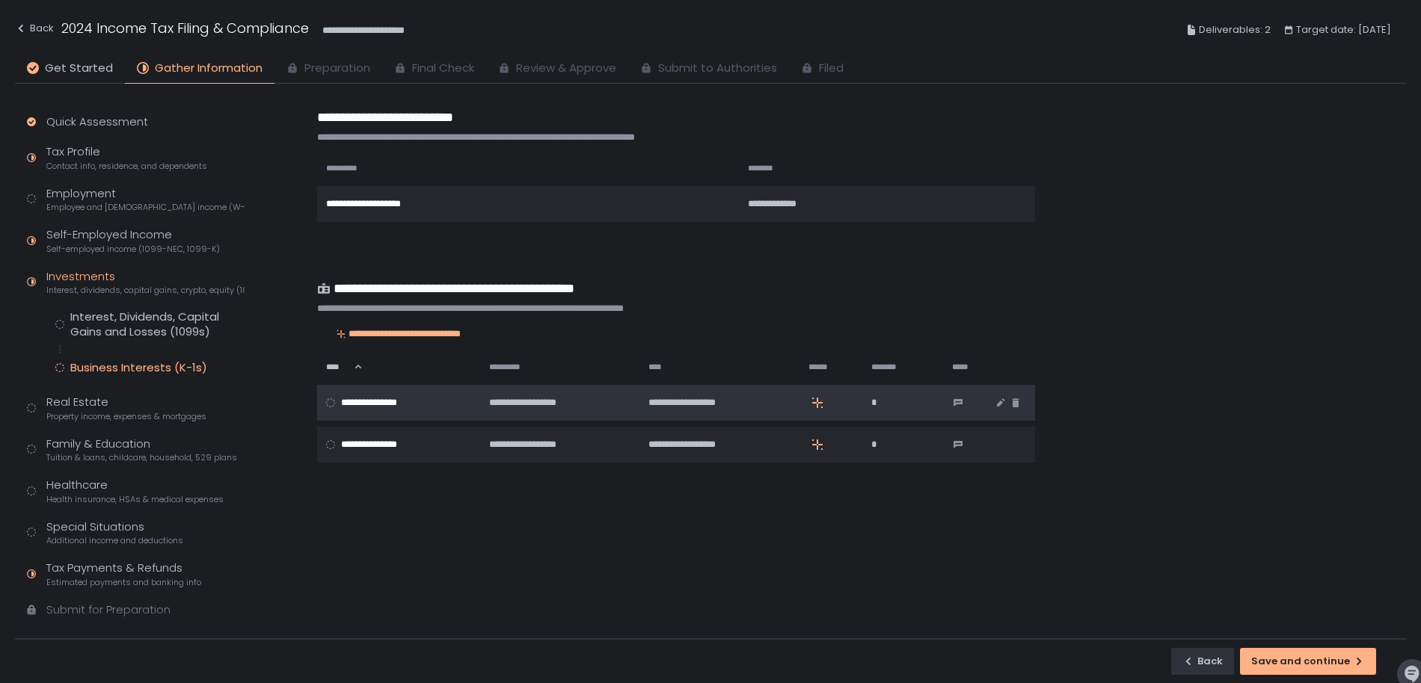  Describe the element at coordinates (717, 68) in the screenshot. I see `span: Submit to Authorities` at that location.